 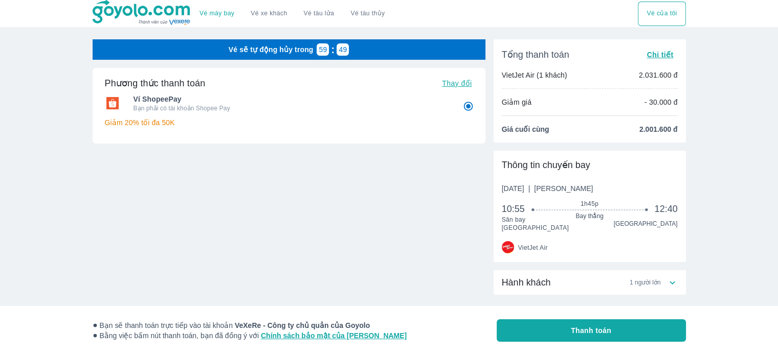 What do you see at coordinates (250, 326) in the screenshot?
I see `span: Bạn sẽ thanh toán trực tiếp vào tài khoản` at bounding box center [250, 326].